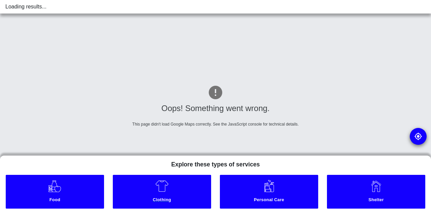 The image size is (431, 213). I want to click on img: Clothing, so click(162, 186).